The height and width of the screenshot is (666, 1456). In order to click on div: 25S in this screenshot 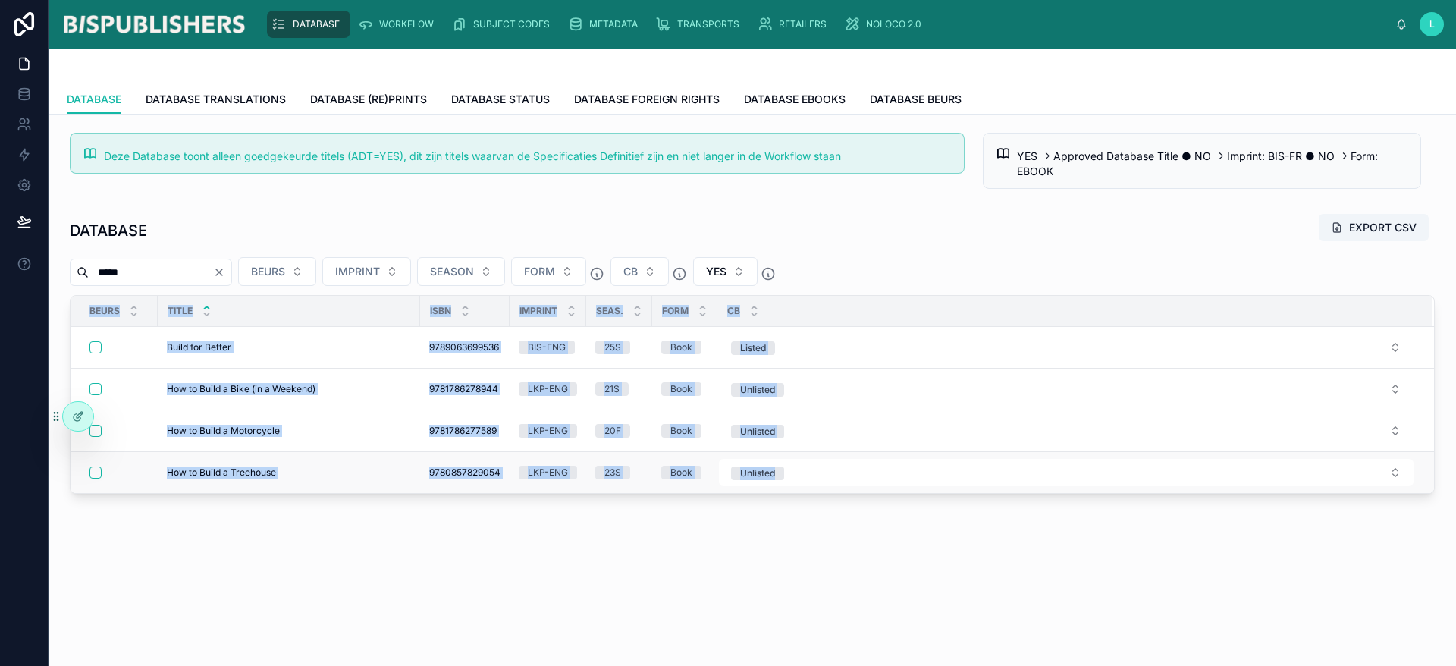, I will do `click(613, 347)`.